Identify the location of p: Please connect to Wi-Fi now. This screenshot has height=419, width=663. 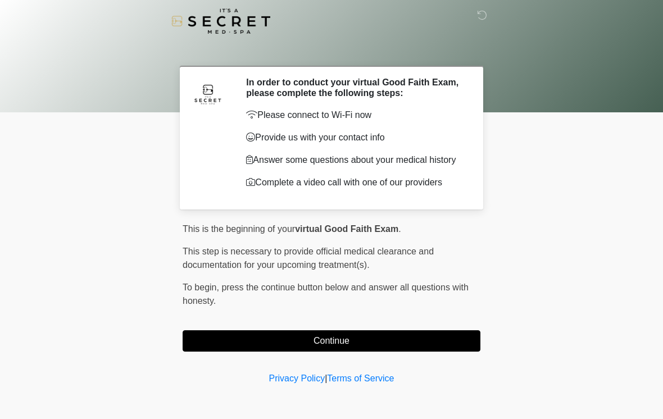
(355, 115).